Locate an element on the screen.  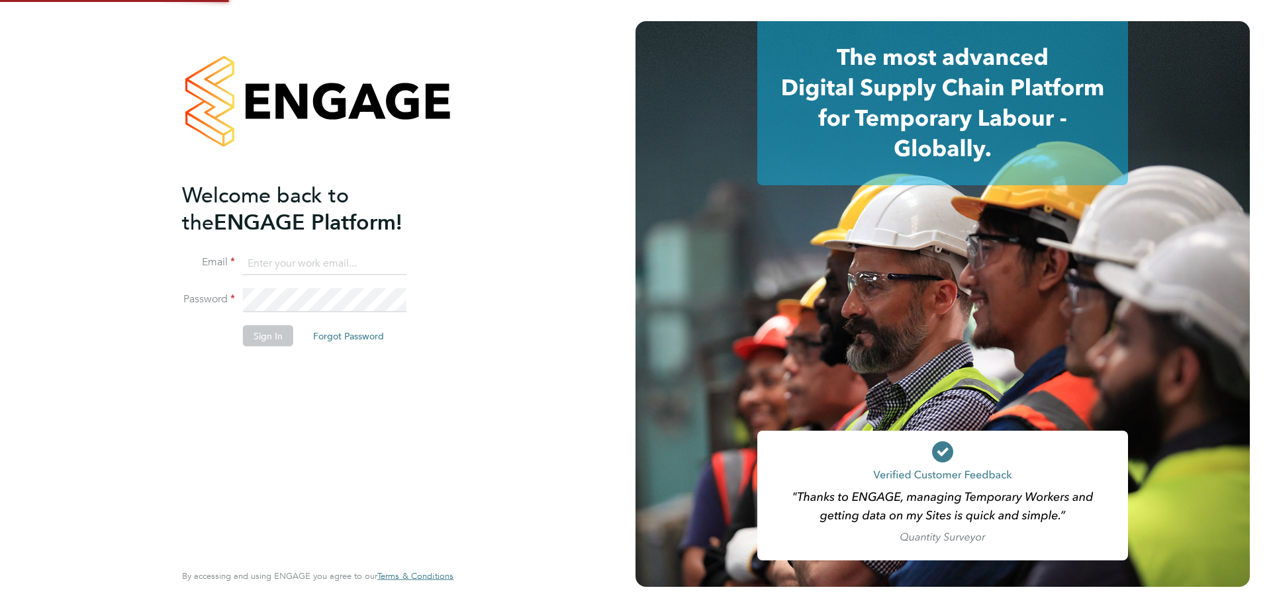
span: Terms & Conditions is located at coordinates (415, 576).